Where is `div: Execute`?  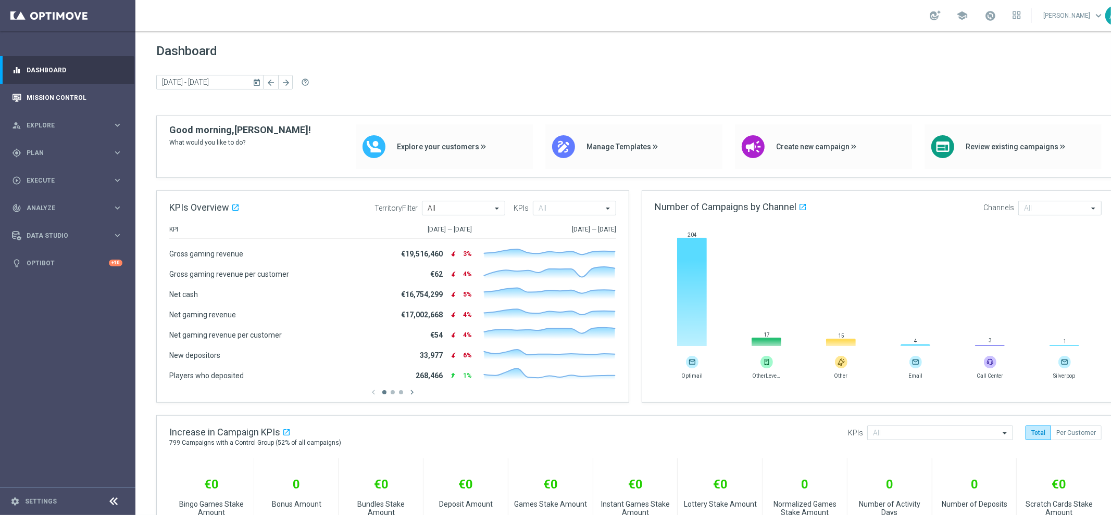
div: Execute is located at coordinates (62, 181).